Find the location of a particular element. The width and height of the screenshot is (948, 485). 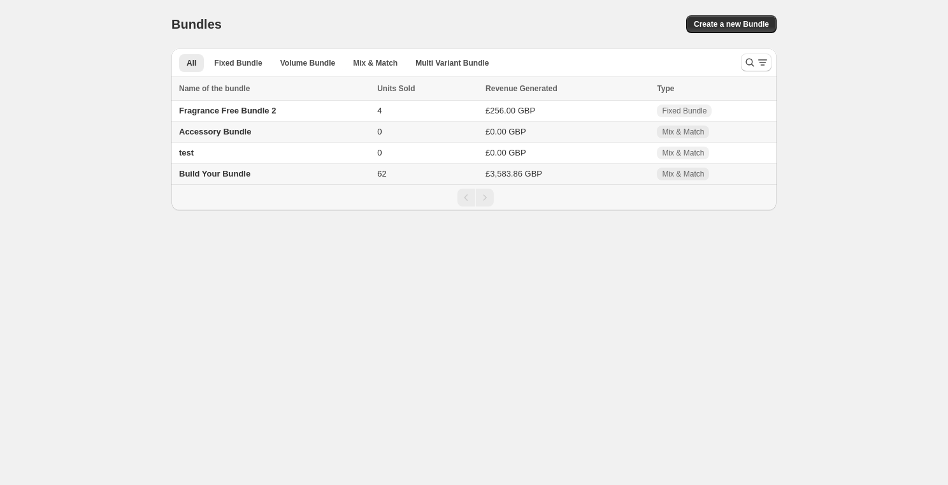

span: Multi Variant Bundle is located at coordinates (452, 63).